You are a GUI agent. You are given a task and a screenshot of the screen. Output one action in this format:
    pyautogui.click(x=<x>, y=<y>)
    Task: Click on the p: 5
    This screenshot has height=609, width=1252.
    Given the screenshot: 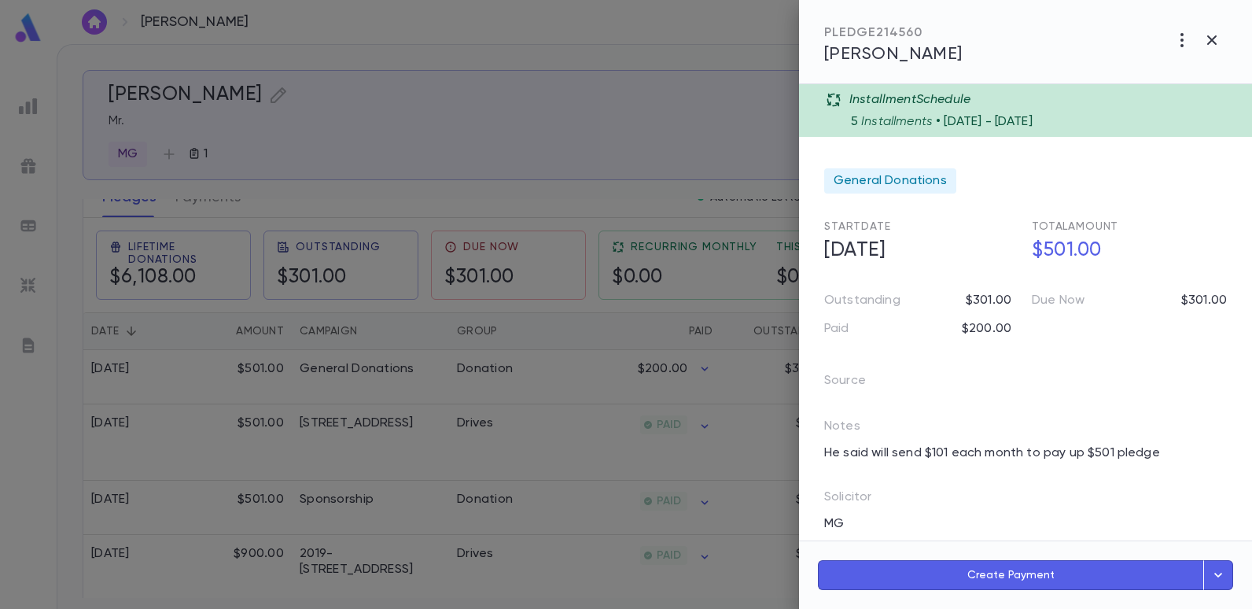 What is the action you would take?
    pyautogui.click(x=854, y=122)
    